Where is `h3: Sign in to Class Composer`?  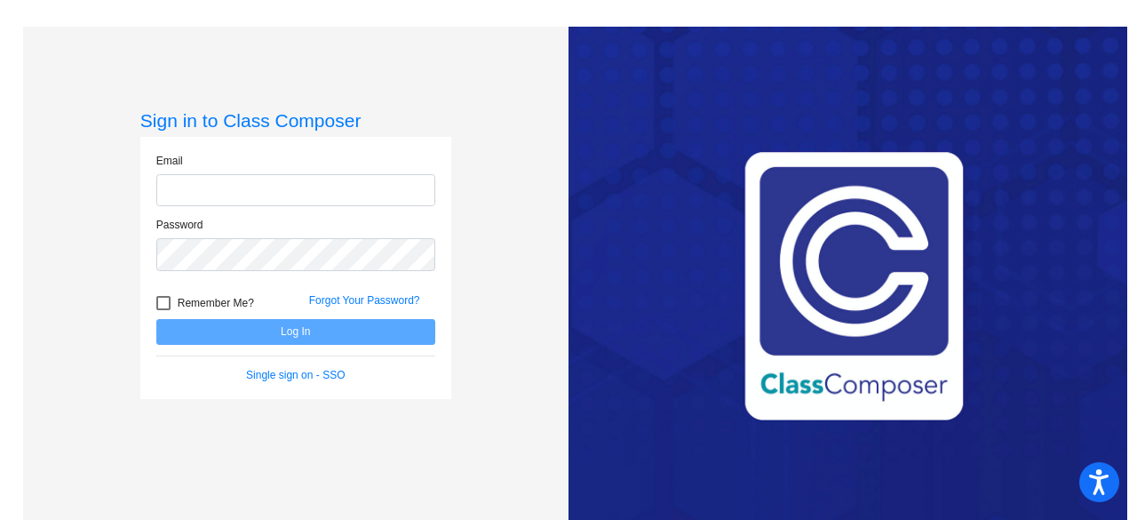
h3: Sign in to Class Composer is located at coordinates (296, 120).